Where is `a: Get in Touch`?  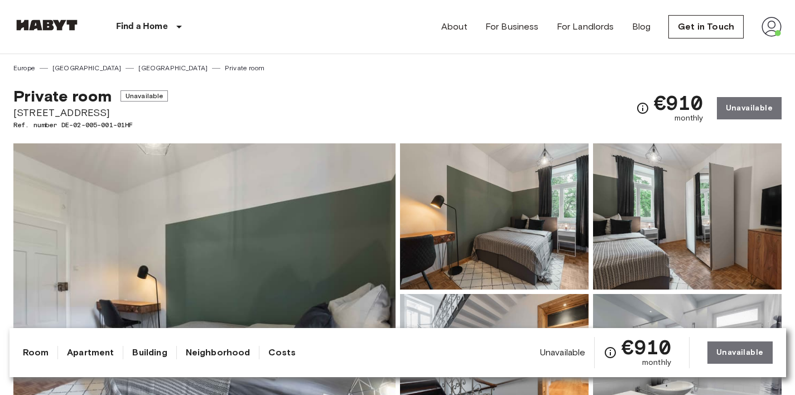 a: Get in Touch is located at coordinates (706, 27).